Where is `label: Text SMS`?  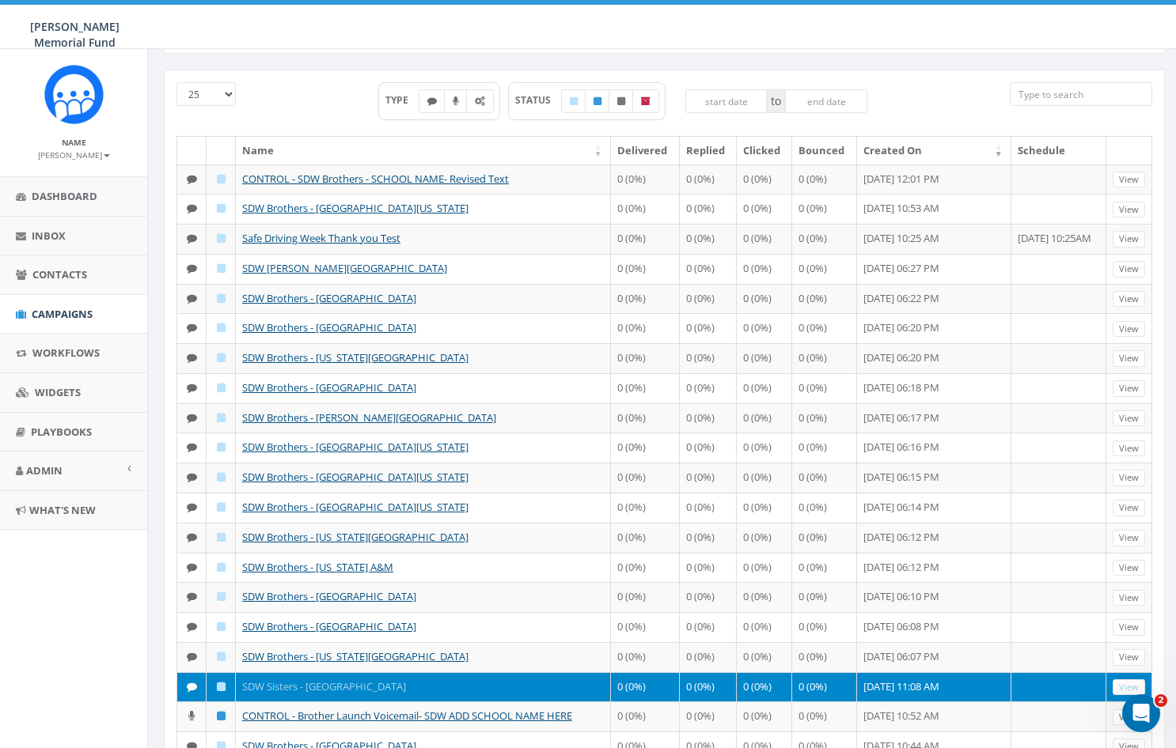
label: Text SMS is located at coordinates (432, 101).